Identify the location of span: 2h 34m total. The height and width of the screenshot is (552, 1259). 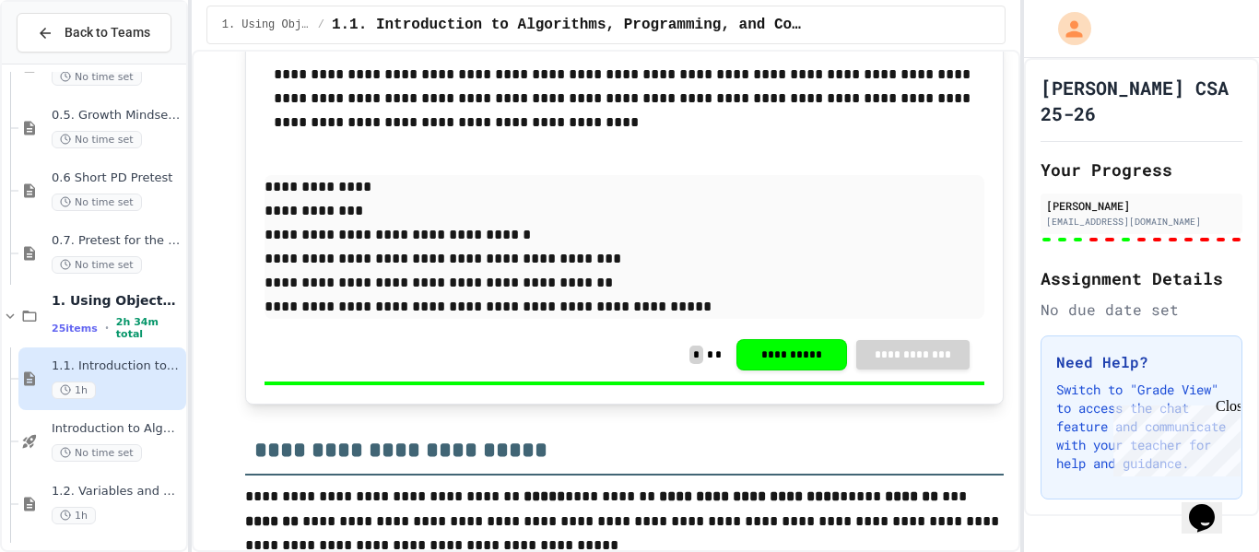
(149, 328).